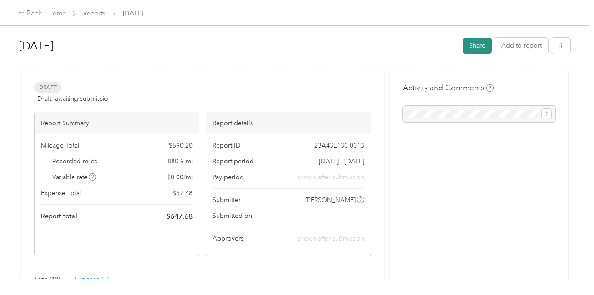 The image size is (594, 295). Describe the element at coordinates (74, 177) in the screenshot. I see `span: Variable rate` at that location.